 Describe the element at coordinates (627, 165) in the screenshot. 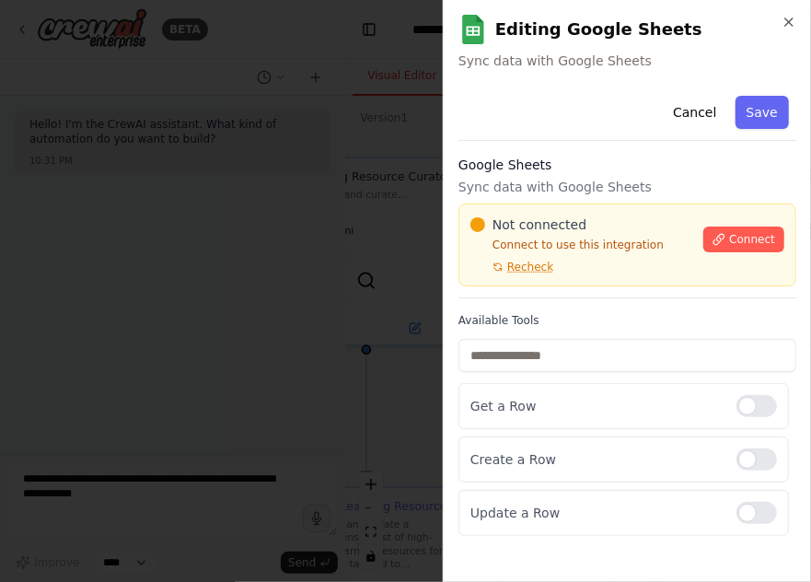

I see `h3: Google Sheets` at that location.